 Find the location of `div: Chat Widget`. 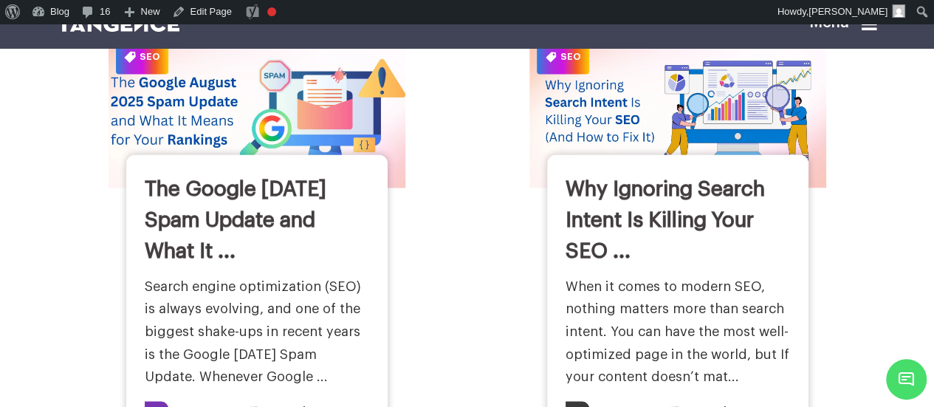

div: Chat Widget is located at coordinates (906, 379).